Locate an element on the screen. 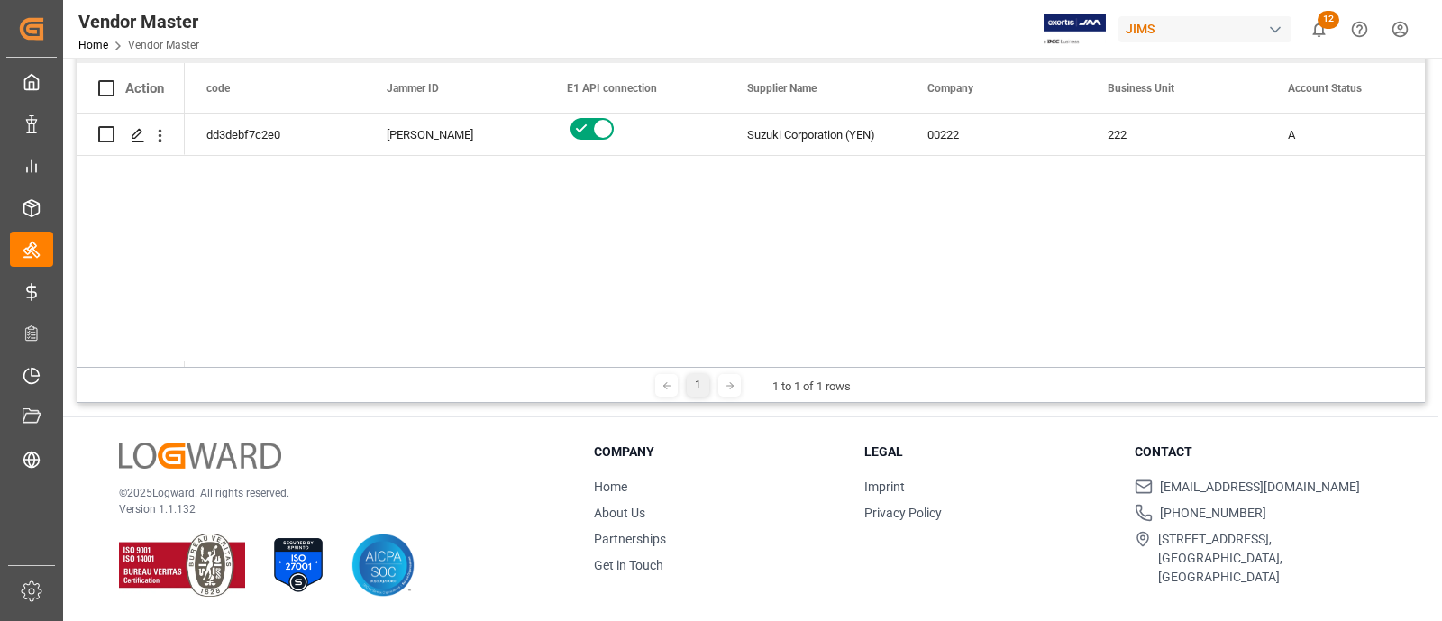 This screenshot has height=621, width=1442. p: © 2025 Logward. All rights reserved. is located at coordinates (333, 493).